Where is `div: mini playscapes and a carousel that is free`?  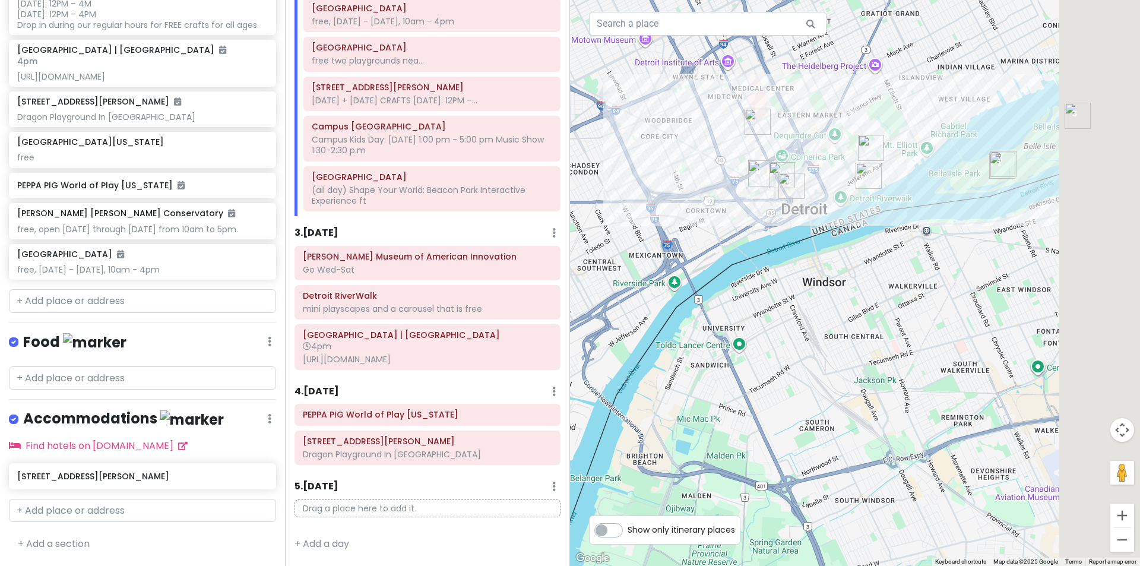
div: mini playscapes and a carousel that is free is located at coordinates (427, 309).